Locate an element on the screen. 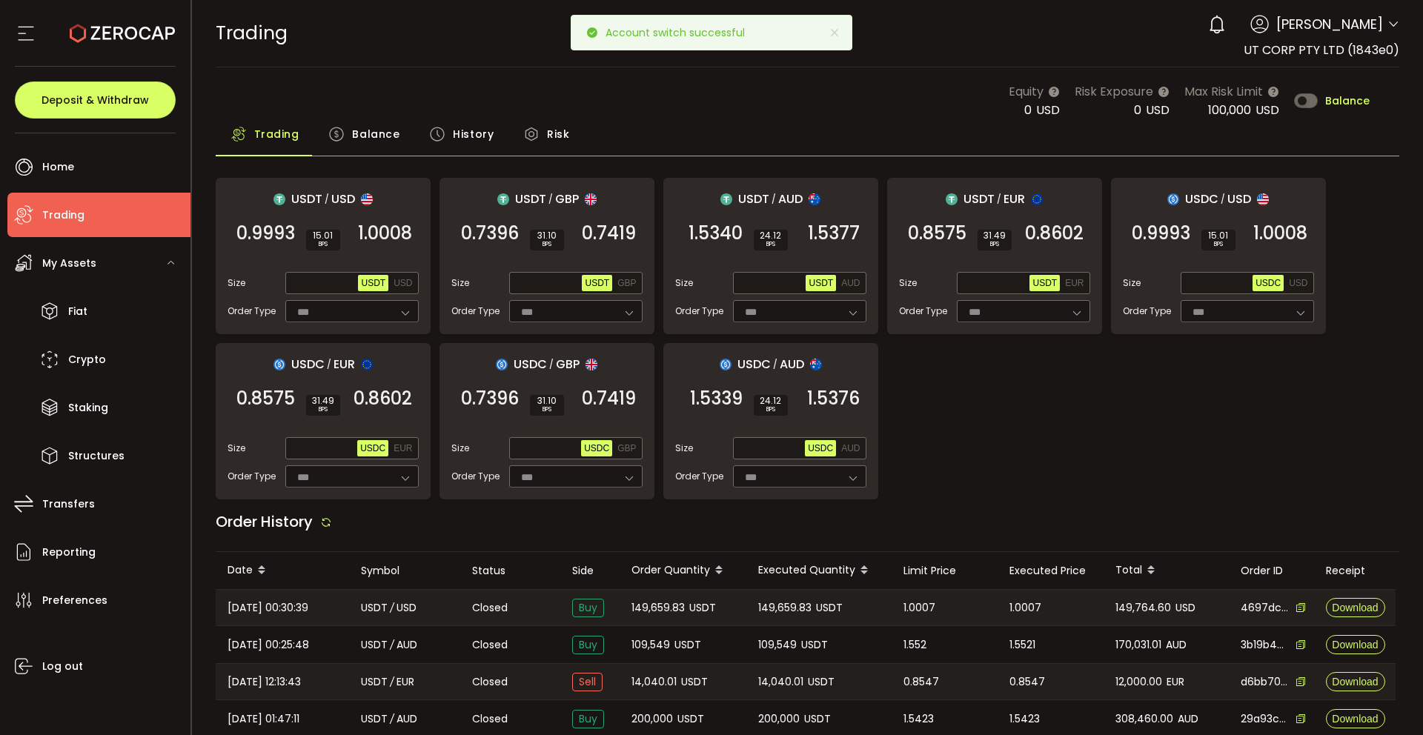 The height and width of the screenshot is (735, 1423). img: usdt_portfolio.svg is located at coordinates (952, 199).